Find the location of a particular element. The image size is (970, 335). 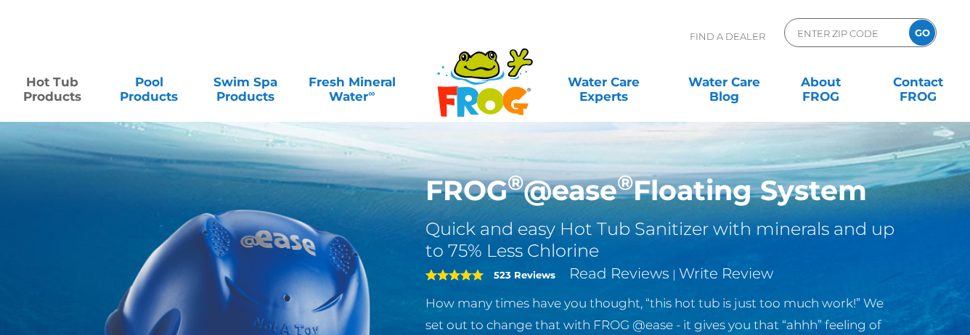

a: Water CareBlog is located at coordinates (724, 82).